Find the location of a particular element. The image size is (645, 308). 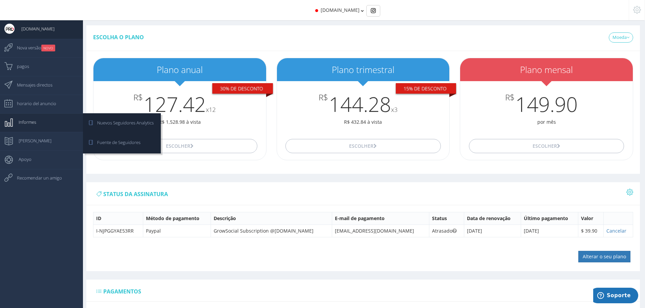

span: pagos is located at coordinates (20, 66).